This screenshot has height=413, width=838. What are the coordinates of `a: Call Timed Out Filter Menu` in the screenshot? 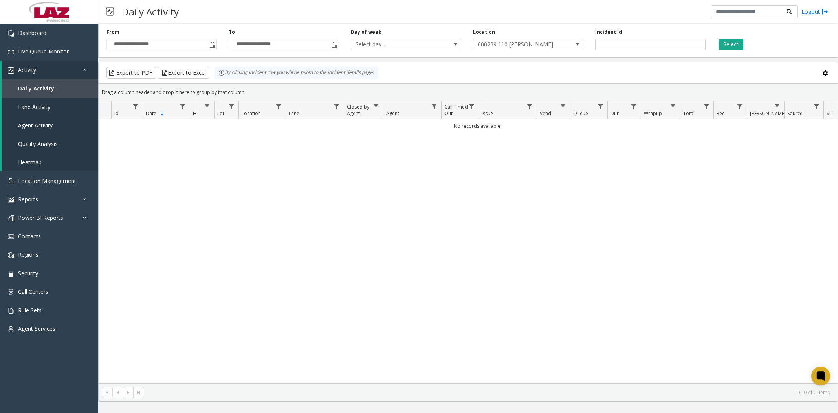 It's located at (471, 106).